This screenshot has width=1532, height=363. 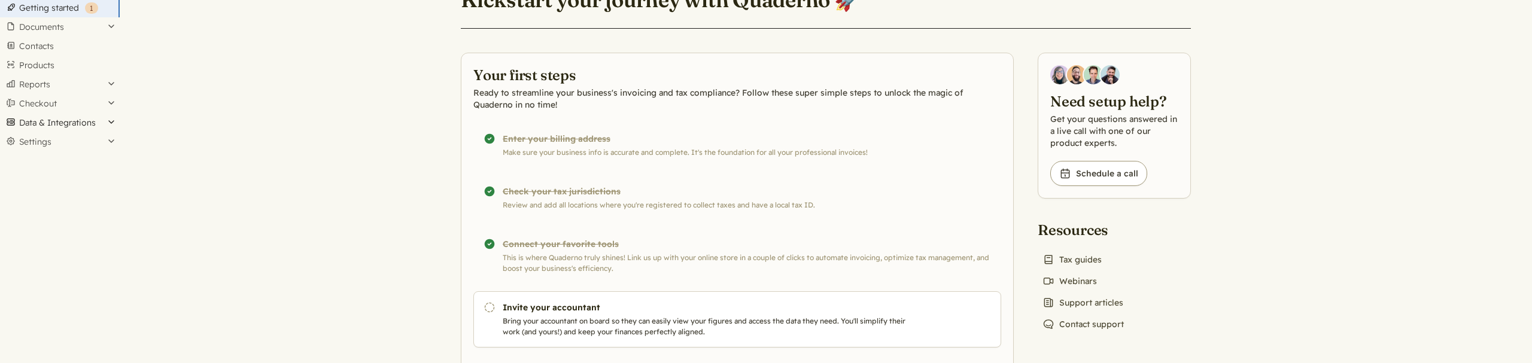 What do you see at coordinates (737, 320) in the screenshot?
I see `a: Invite your accountant Bring your accountant on board so they can easily view your figures and ac...` at bounding box center [737, 320].